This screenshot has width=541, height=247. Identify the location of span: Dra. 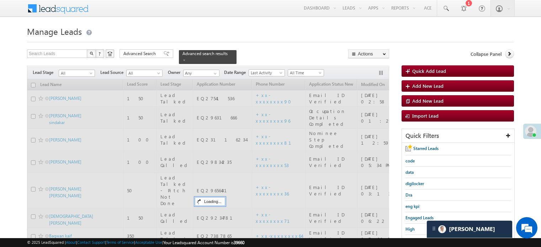
(409, 195).